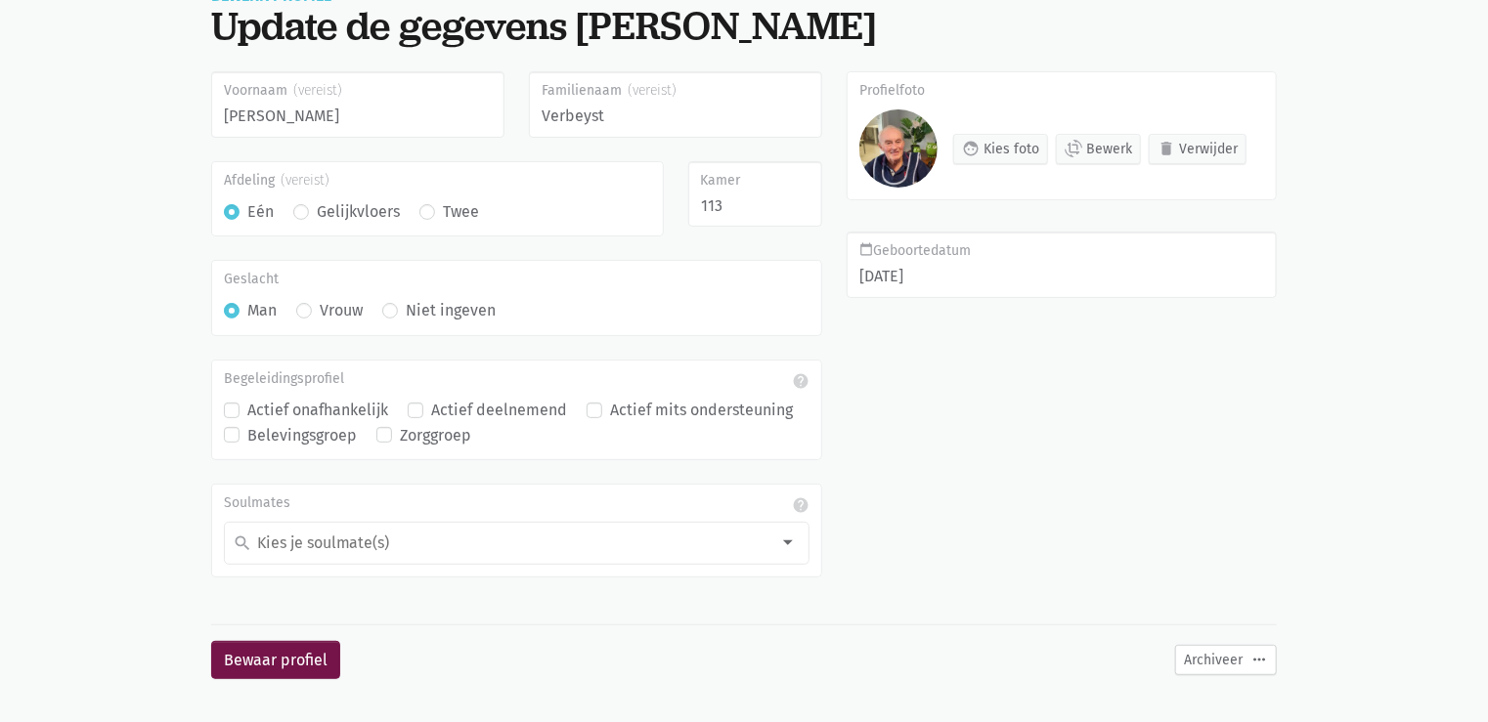  Describe the element at coordinates (1208, 149) in the screenshot. I see `span: Verwijder` at that location.